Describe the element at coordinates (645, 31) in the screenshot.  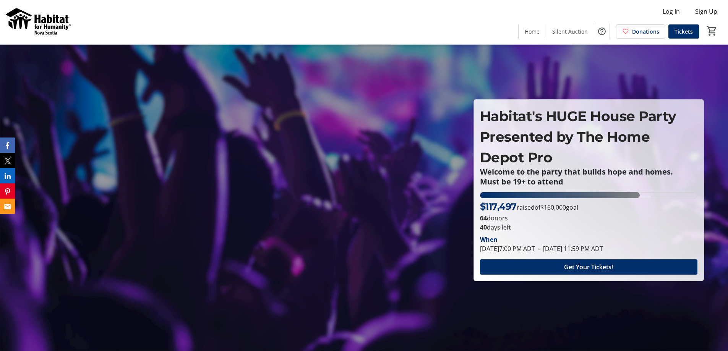
I see `span: Donations` at that location.